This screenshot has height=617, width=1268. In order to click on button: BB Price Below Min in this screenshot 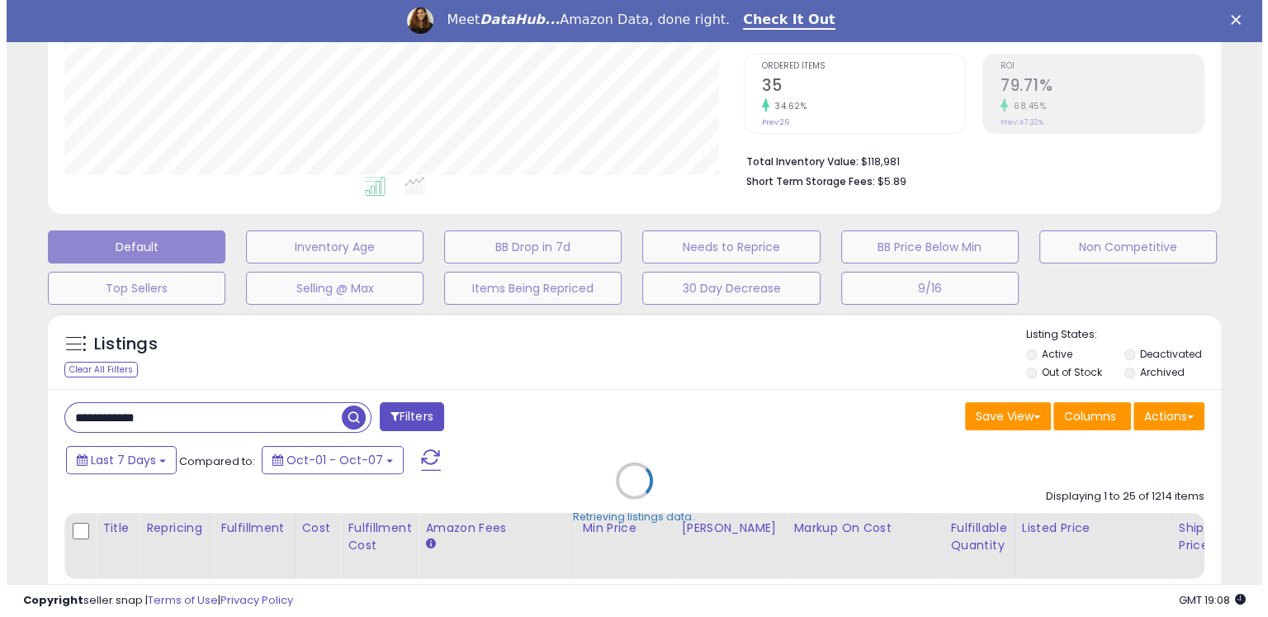, I will do `click(923, 247)`.